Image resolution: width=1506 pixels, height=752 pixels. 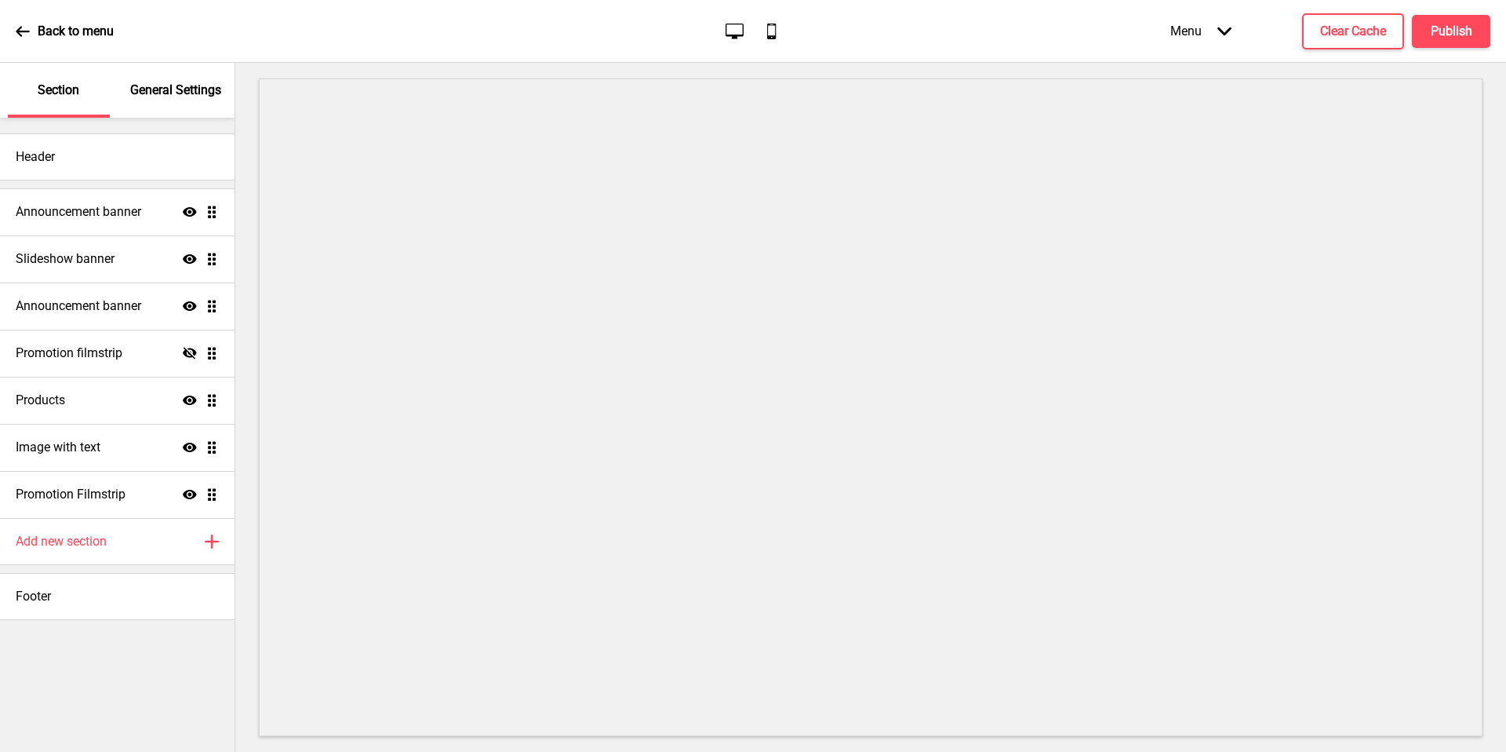 What do you see at coordinates (61, 541) in the screenshot?
I see `h4: Add new section` at bounding box center [61, 541].